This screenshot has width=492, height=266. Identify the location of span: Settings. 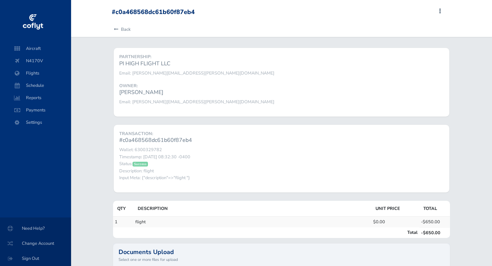
(38, 122).